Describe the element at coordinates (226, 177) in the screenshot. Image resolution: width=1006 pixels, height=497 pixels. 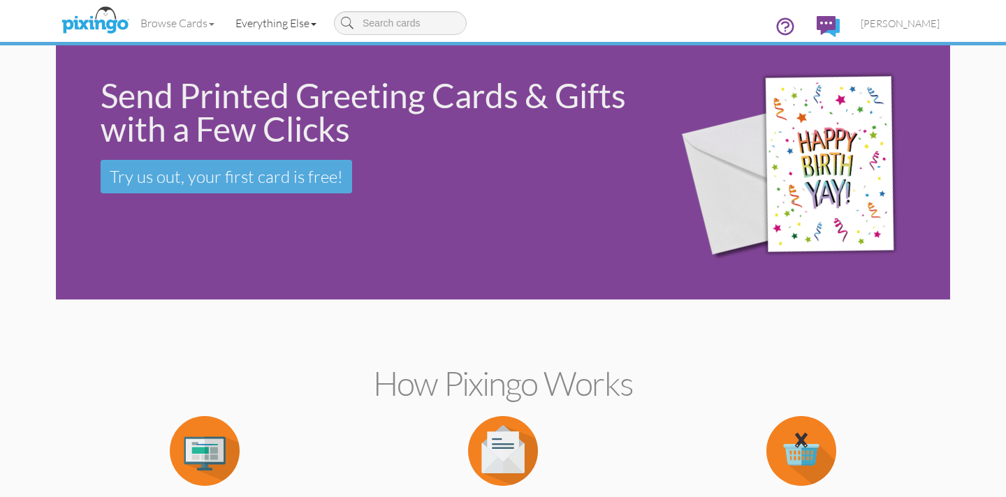
I see `span: Try us out, your first card is free!` at that location.